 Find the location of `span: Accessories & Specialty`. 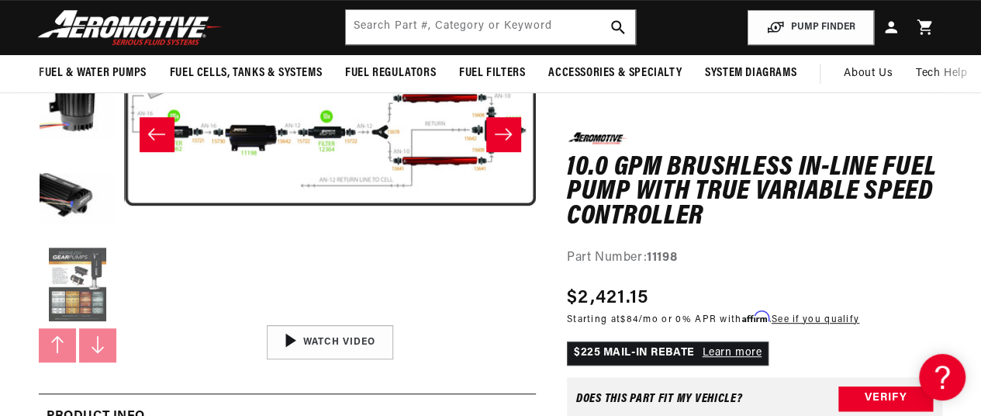

span: Accessories & Specialty is located at coordinates (615, 73).